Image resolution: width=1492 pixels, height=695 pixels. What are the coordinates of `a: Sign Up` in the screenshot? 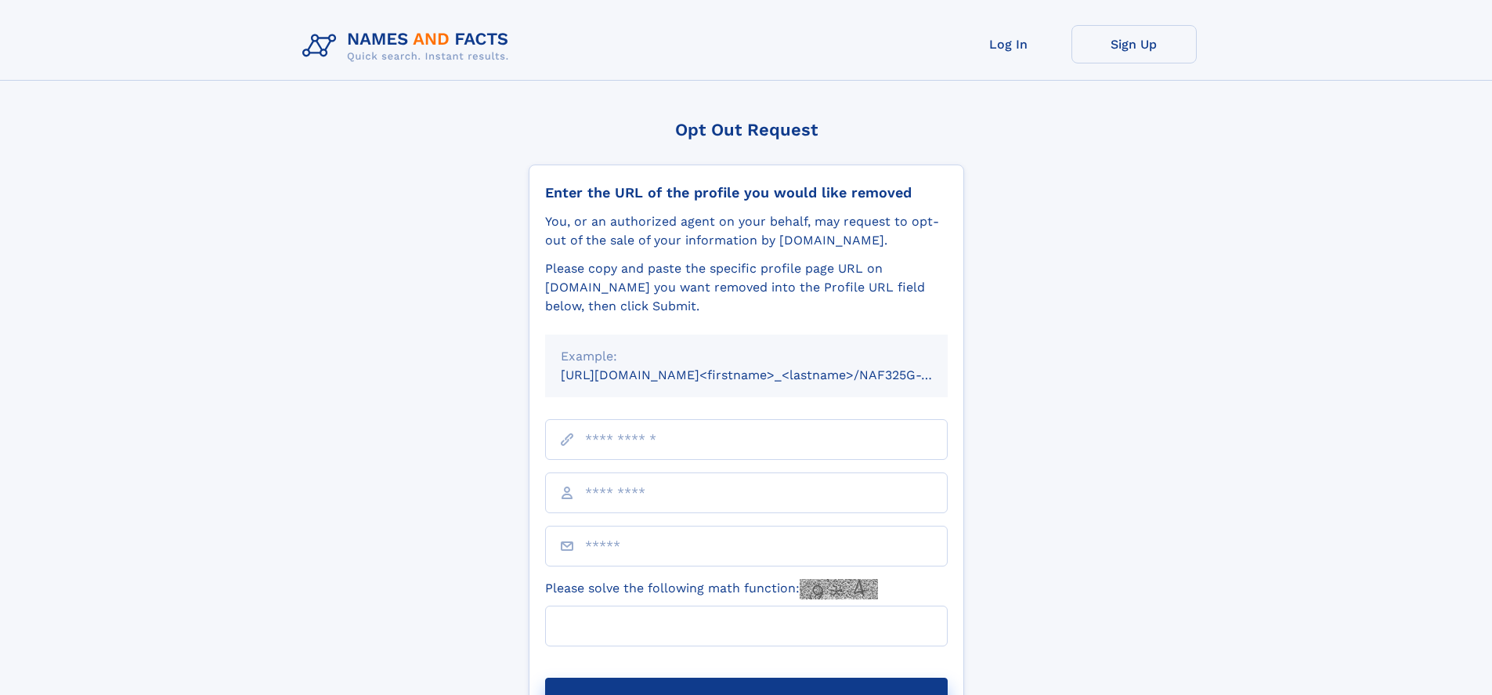 It's located at (1134, 44).